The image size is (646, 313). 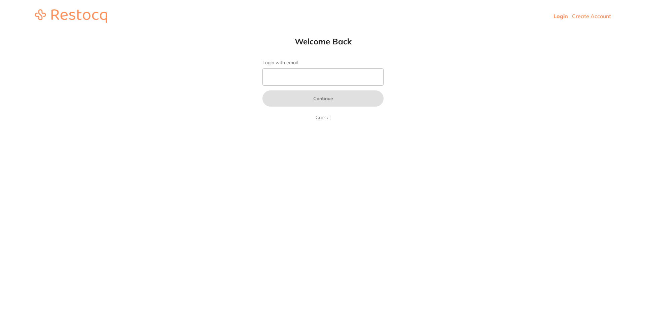 What do you see at coordinates (592, 16) in the screenshot?
I see `a: Create Account` at bounding box center [592, 16].